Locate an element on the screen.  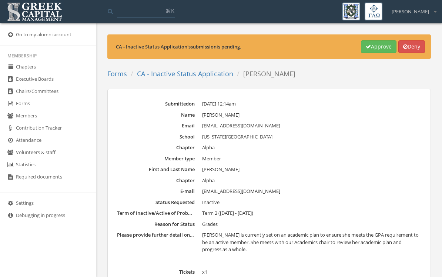
dt: Name is located at coordinates (156, 115).